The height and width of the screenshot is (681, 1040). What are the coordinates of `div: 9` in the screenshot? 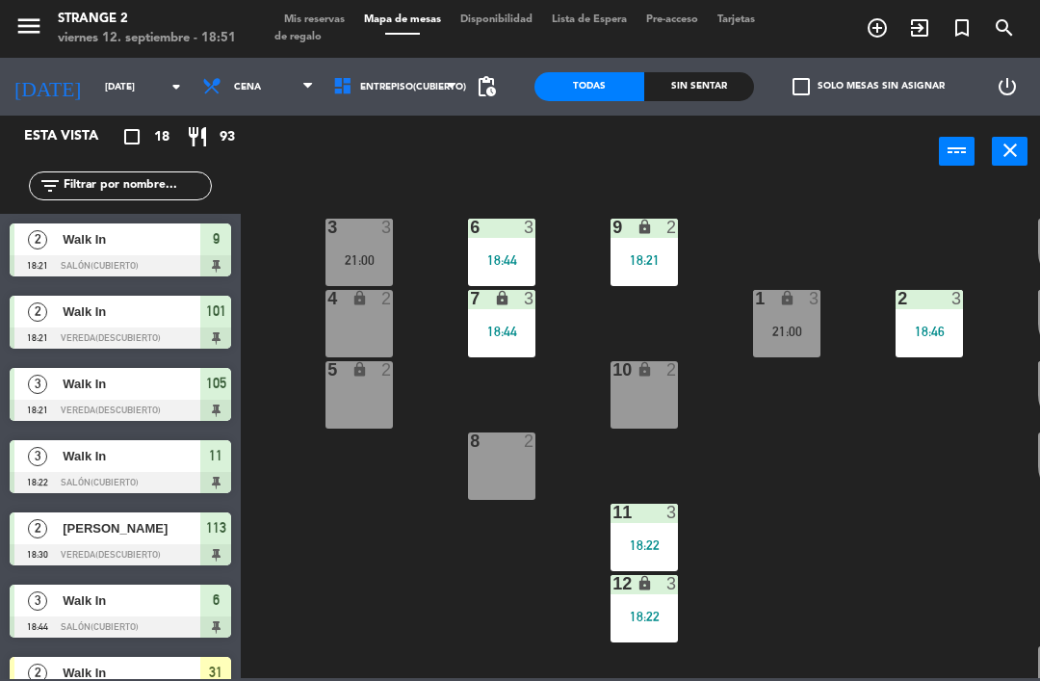 It's located at (612, 227).